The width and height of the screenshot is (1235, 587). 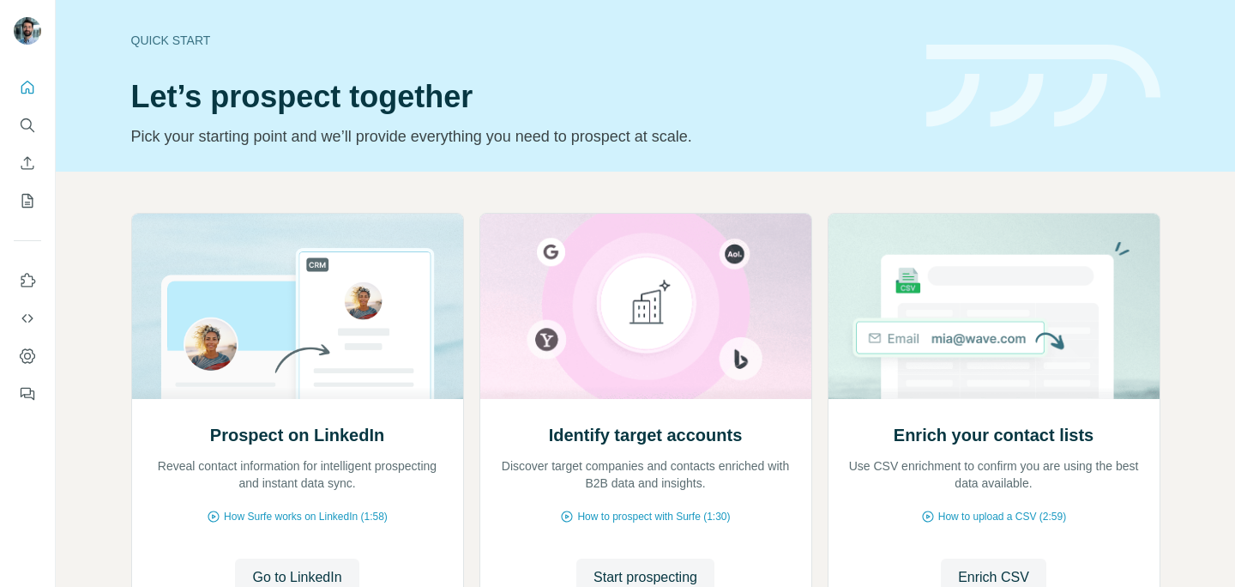 What do you see at coordinates (27, 201) in the screenshot?
I see `button: My lists` at bounding box center [27, 201].